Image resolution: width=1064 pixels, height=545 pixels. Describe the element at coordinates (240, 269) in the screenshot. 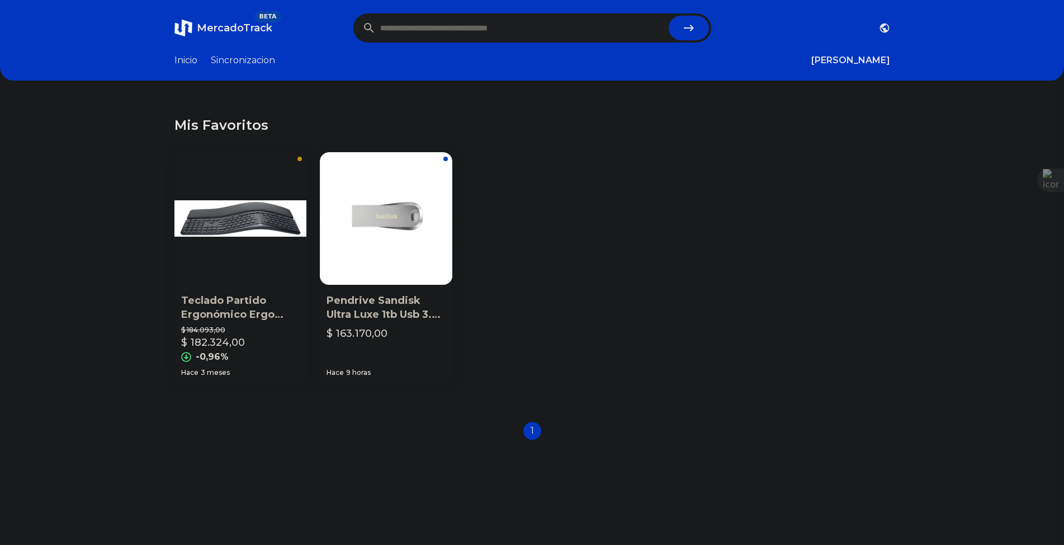

I see `a: Teclado Partido Ergonómico Ergo K860 Logitech Color del teclado Negro Idioma EspañolTeclado Parti...` at that location.